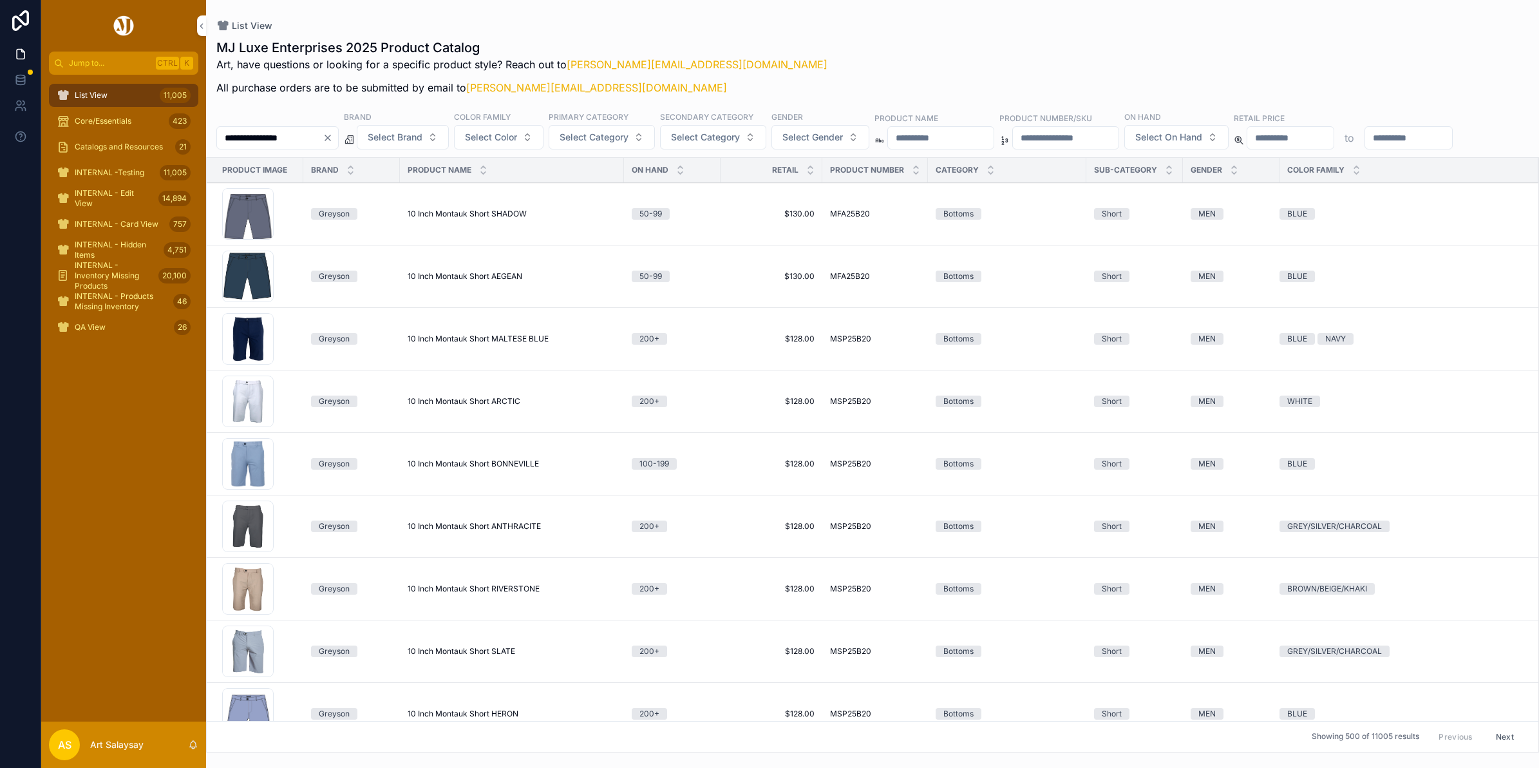 The image size is (1539, 768). What do you see at coordinates (650, 170) in the screenshot?
I see `span: On Hand` at bounding box center [650, 170].